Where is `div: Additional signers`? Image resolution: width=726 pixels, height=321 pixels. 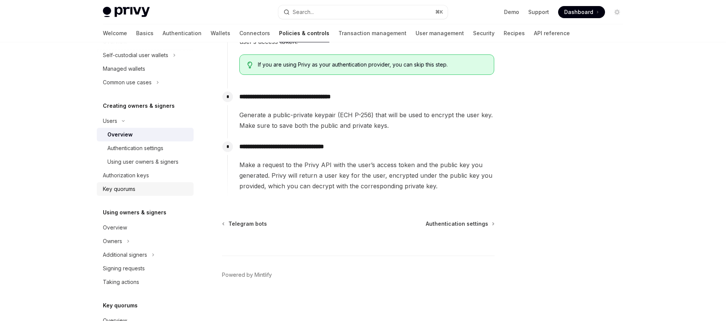 div: Additional signers is located at coordinates (125, 255).